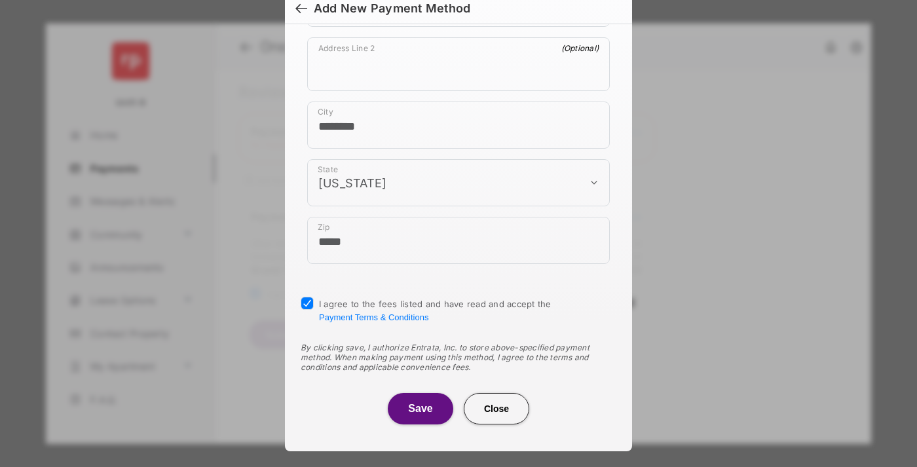 The height and width of the screenshot is (467, 917). What do you see at coordinates (459, 64) in the screenshot?
I see `div: payment_method_screening[postal_addresses][addressLine2]` at bounding box center [459, 64].